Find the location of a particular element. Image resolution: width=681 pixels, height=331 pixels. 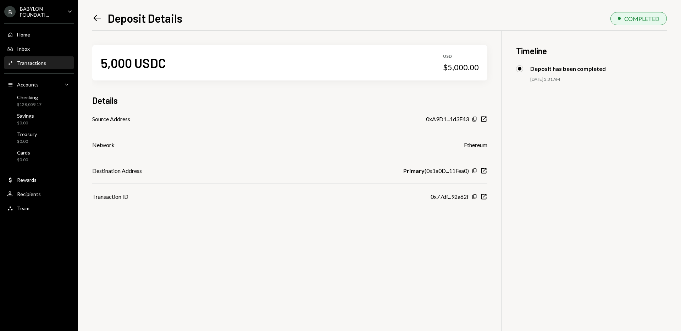

div: B is located at coordinates (10, 12).